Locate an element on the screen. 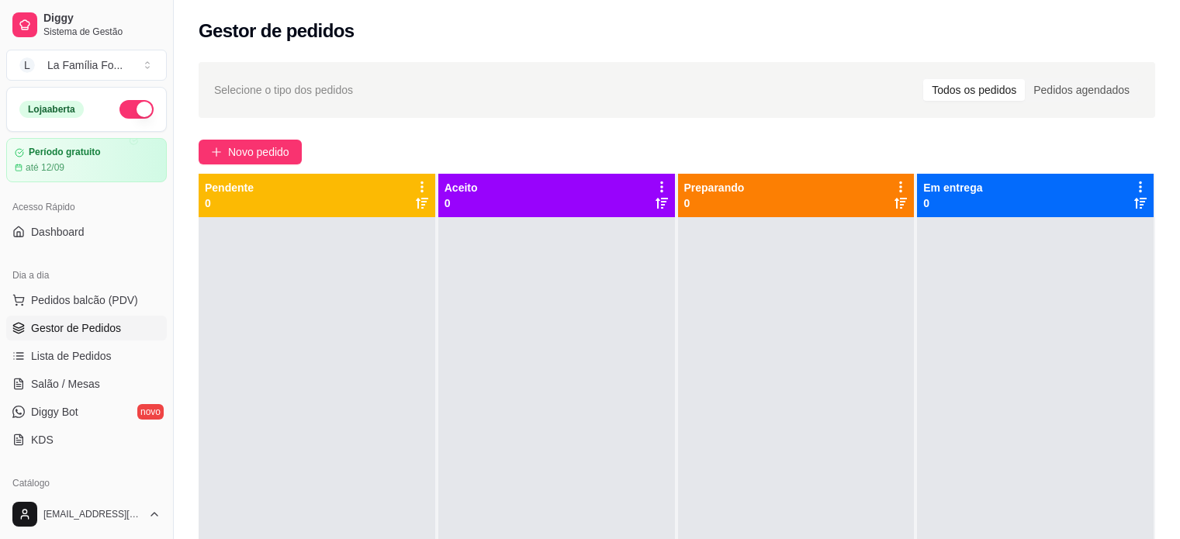 This screenshot has height=539, width=1180. button: Select a team is located at coordinates (86, 65).